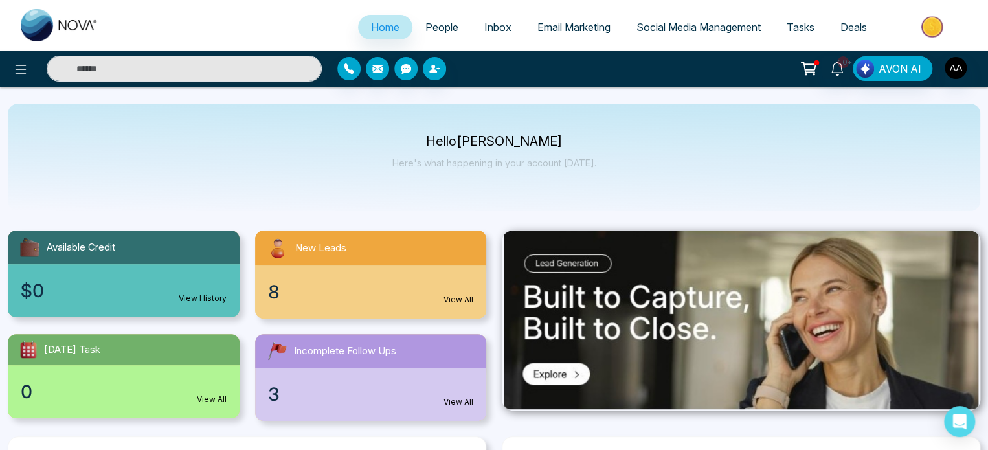 This screenshot has height=450, width=988. Describe the element at coordinates (853, 27) in the screenshot. I see `a: Deals` at that location.